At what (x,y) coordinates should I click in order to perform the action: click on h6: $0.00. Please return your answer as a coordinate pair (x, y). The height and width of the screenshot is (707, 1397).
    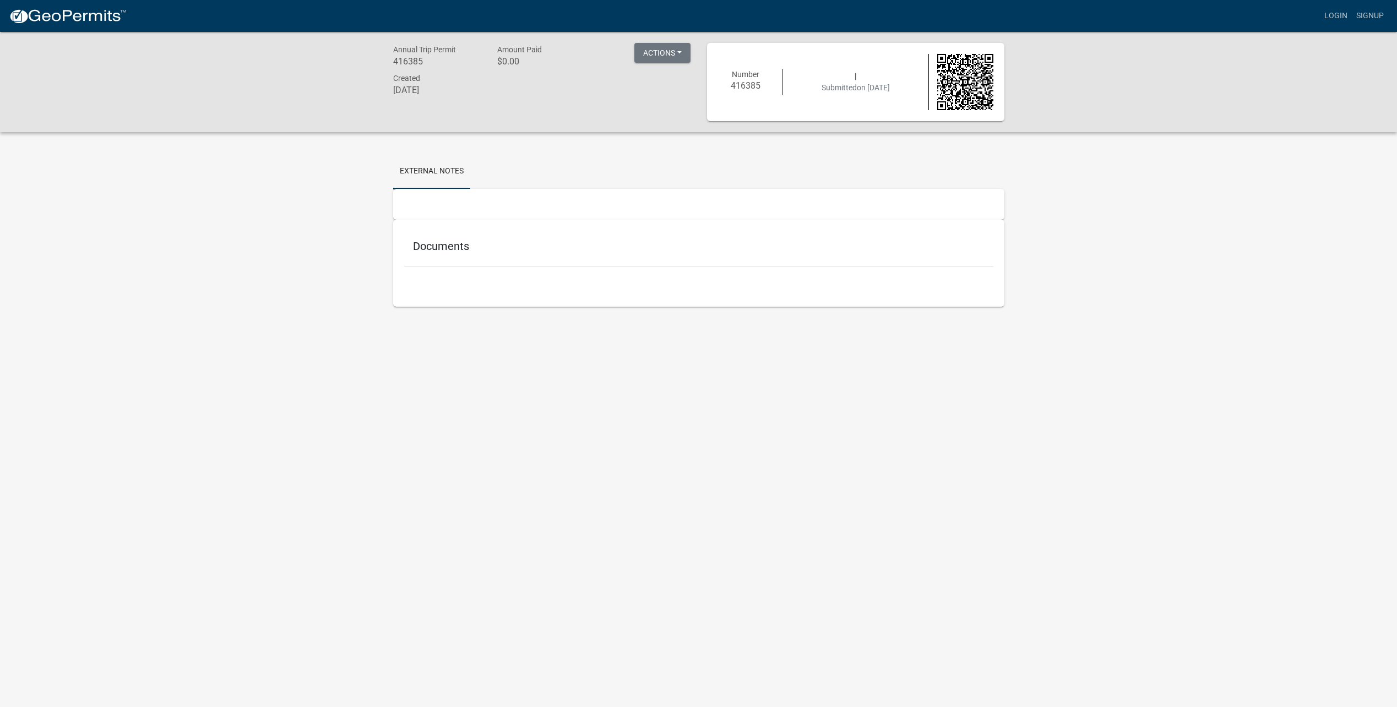
    Looking at the image, I should click on (541, 61).